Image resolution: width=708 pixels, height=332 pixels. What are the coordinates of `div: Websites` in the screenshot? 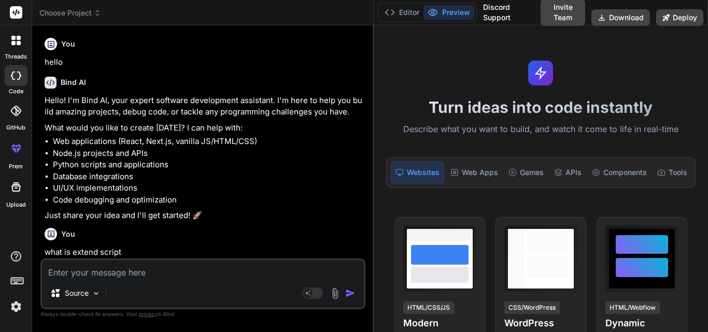 It's located at (417, 172).